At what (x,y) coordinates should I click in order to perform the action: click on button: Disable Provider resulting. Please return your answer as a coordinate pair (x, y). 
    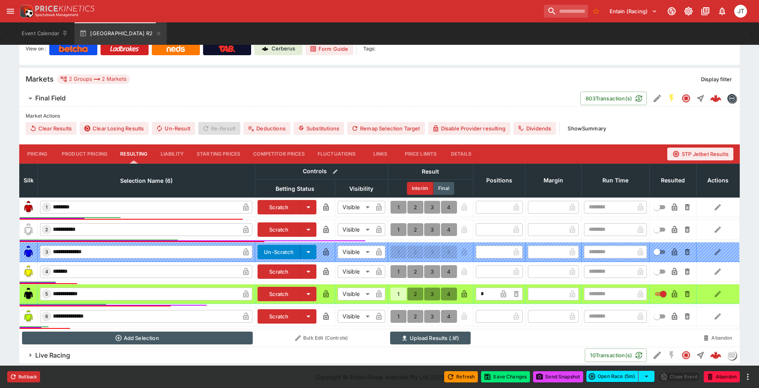
    Looking at the image, I should click on (469, 128).